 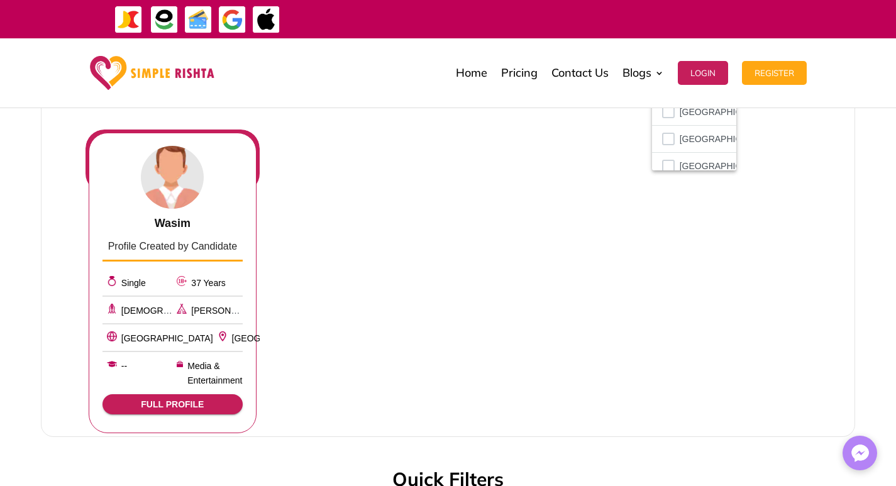 What do you see at coordinates (703, 73) in the screenshot?
I see `a: Login` at bounding box center [703, 73].